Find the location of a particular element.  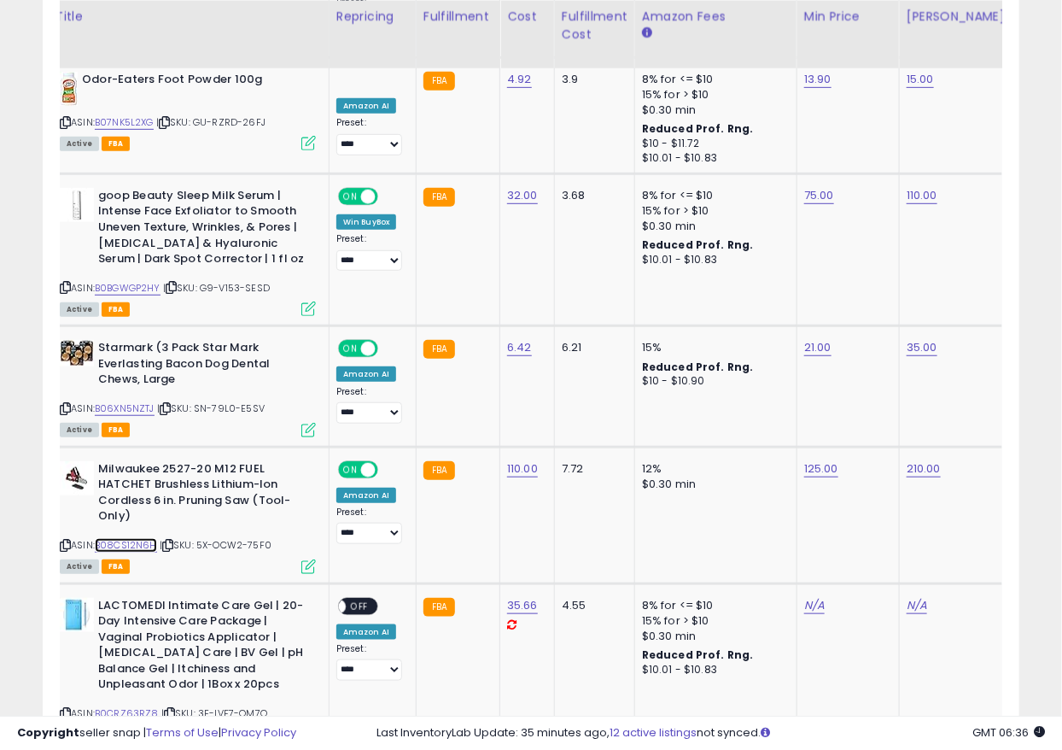

div: Repricing is located at coordinates (372, 16).